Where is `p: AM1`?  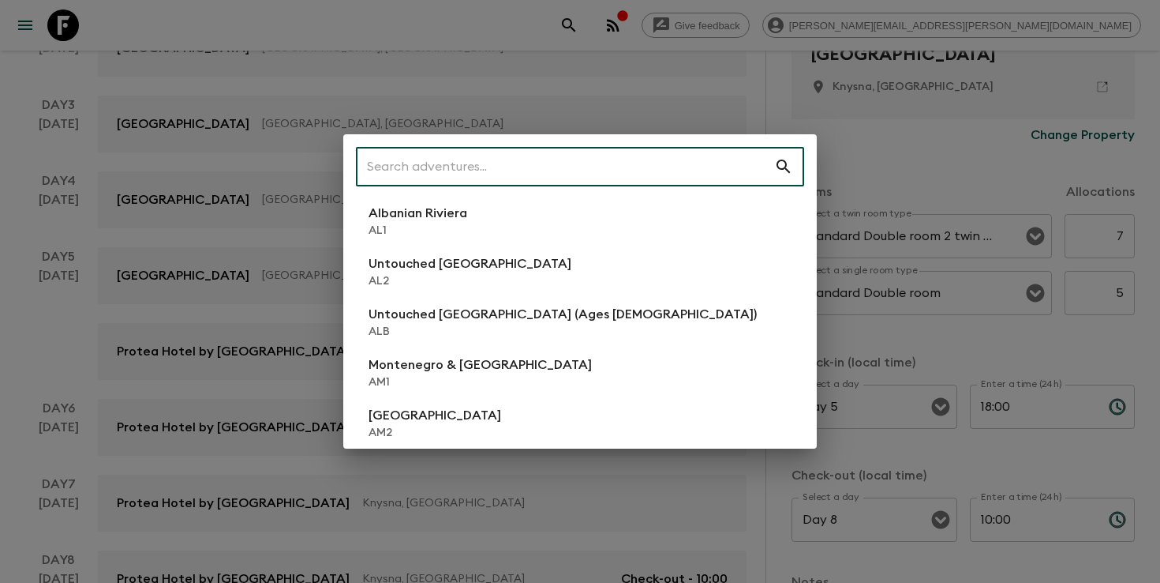
p: AM1 is located at coordinates (480, 382).